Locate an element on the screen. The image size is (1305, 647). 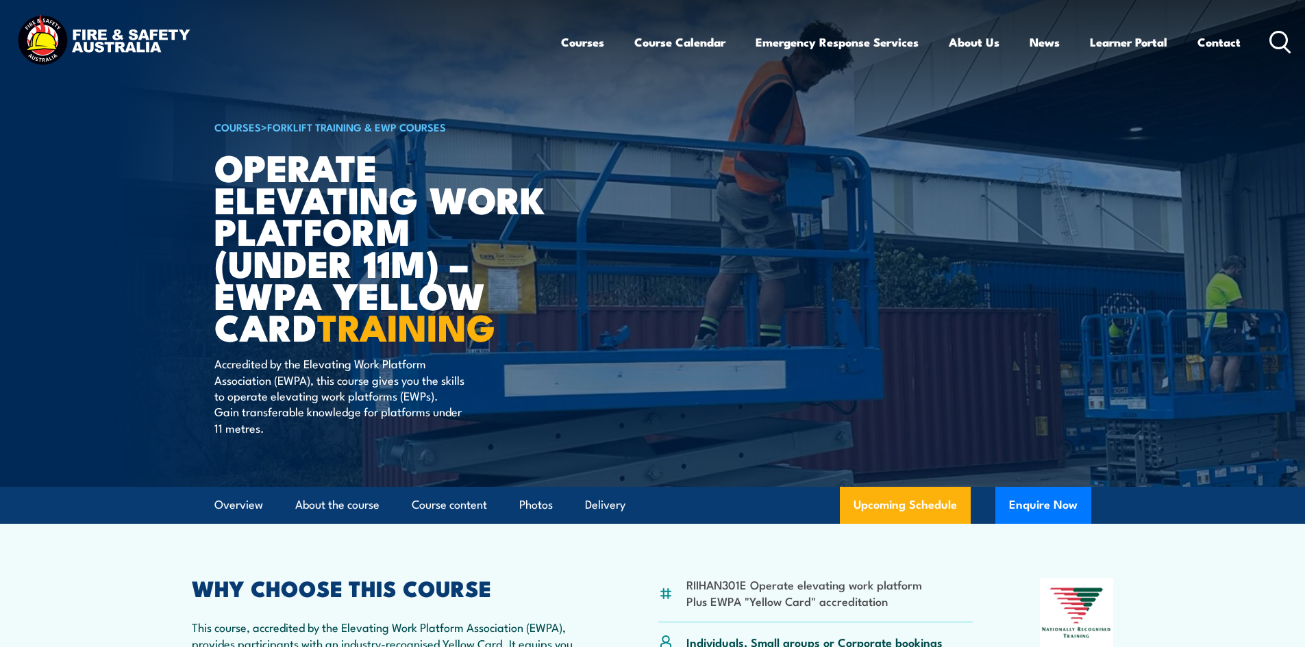
a: News is located at coordinates (1044, 42).